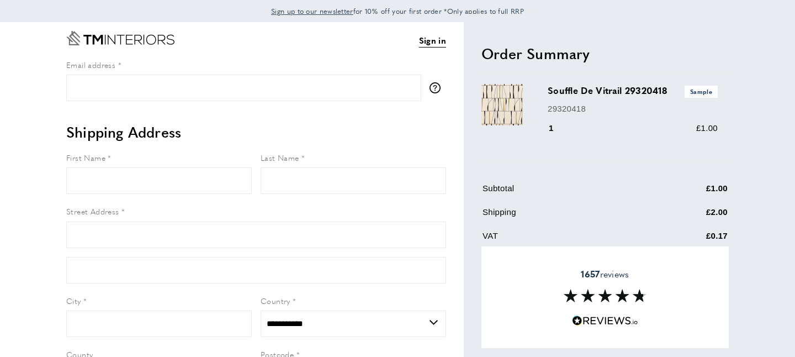 The image size is (795, 357). Describe the element at coordinates (86, 157) in the screenshot. I see `span: First Name` at that location.